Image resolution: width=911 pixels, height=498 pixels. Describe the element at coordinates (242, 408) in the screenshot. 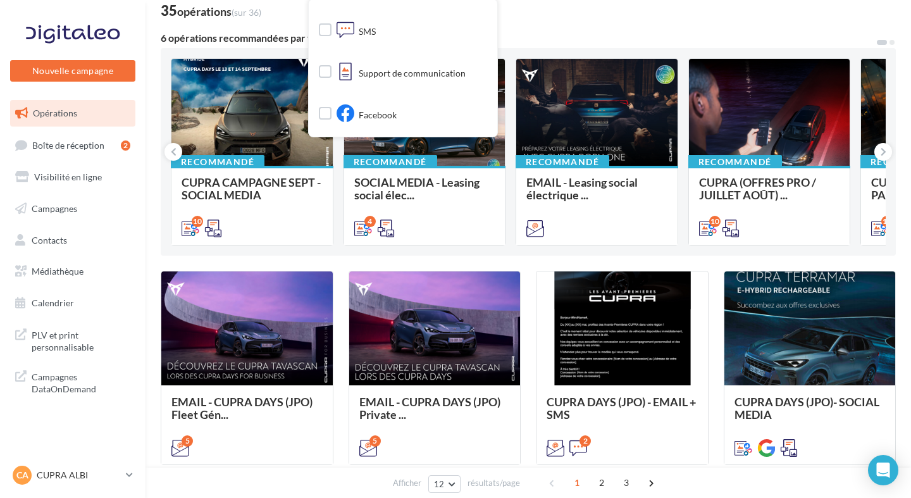

I see `span: EMAIL - CUPRA DAYS (JPO) Fleet Gén...` at that location.